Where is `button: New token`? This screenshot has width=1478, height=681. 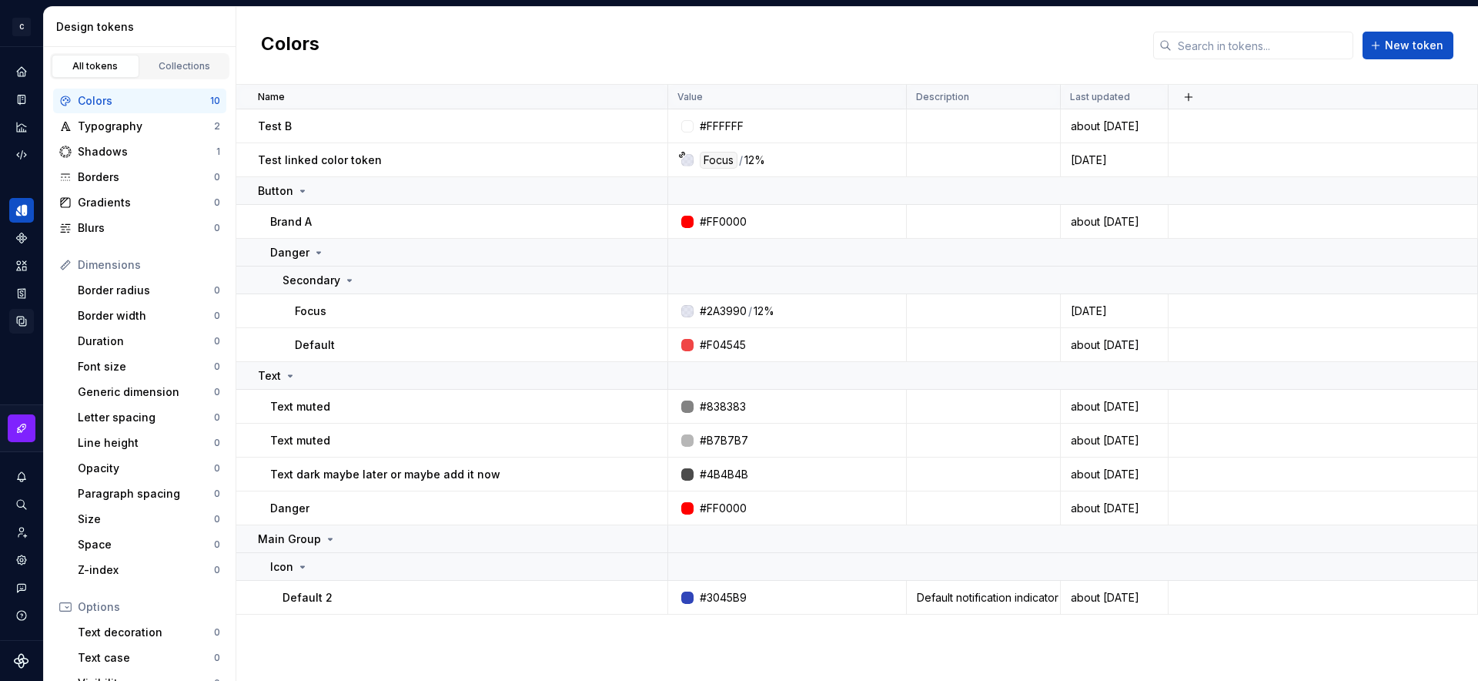
button: New token is located at coordinates (1408, 45).